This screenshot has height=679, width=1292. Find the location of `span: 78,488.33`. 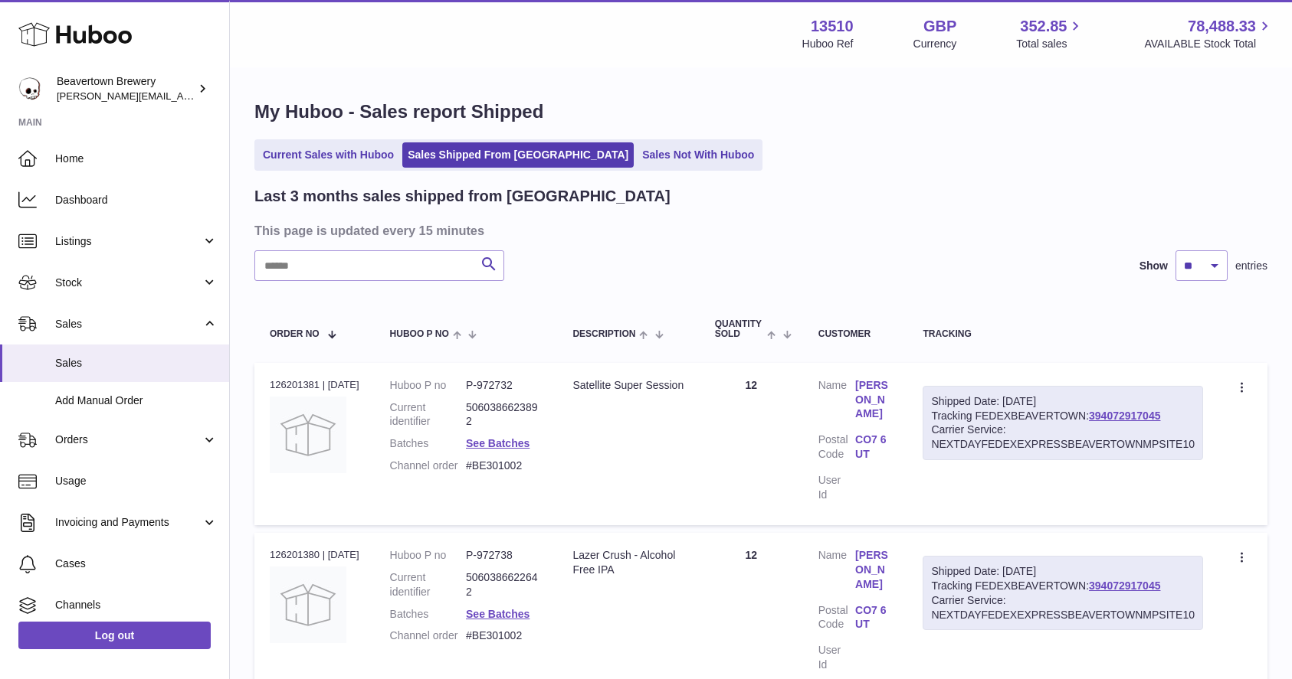

span: 78,488.33 is located at coordinates (1221, 26).